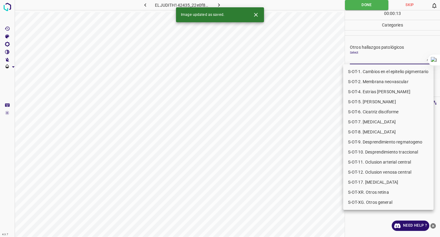 This screenshot has width=440, height=237. Describe the element at coordinates (388, 112) in the screenshot. I see `li: S-OT-6. Cicatriz disciforme` at that location.